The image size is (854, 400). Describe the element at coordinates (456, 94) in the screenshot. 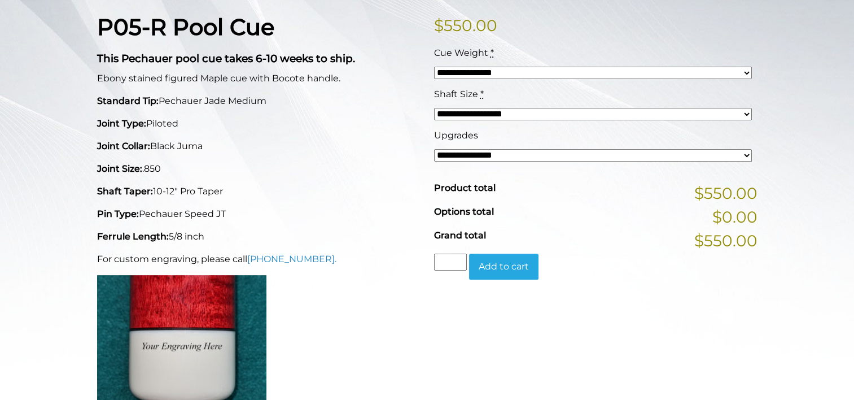

I see `span: Shaft Size` at that location.